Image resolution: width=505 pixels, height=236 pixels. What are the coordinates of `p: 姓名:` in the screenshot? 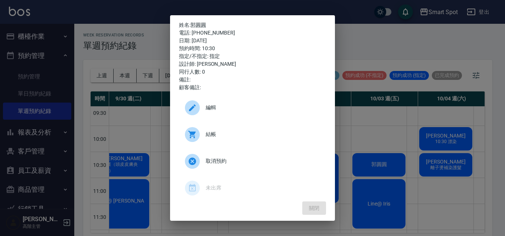 It's located at (252, 25).